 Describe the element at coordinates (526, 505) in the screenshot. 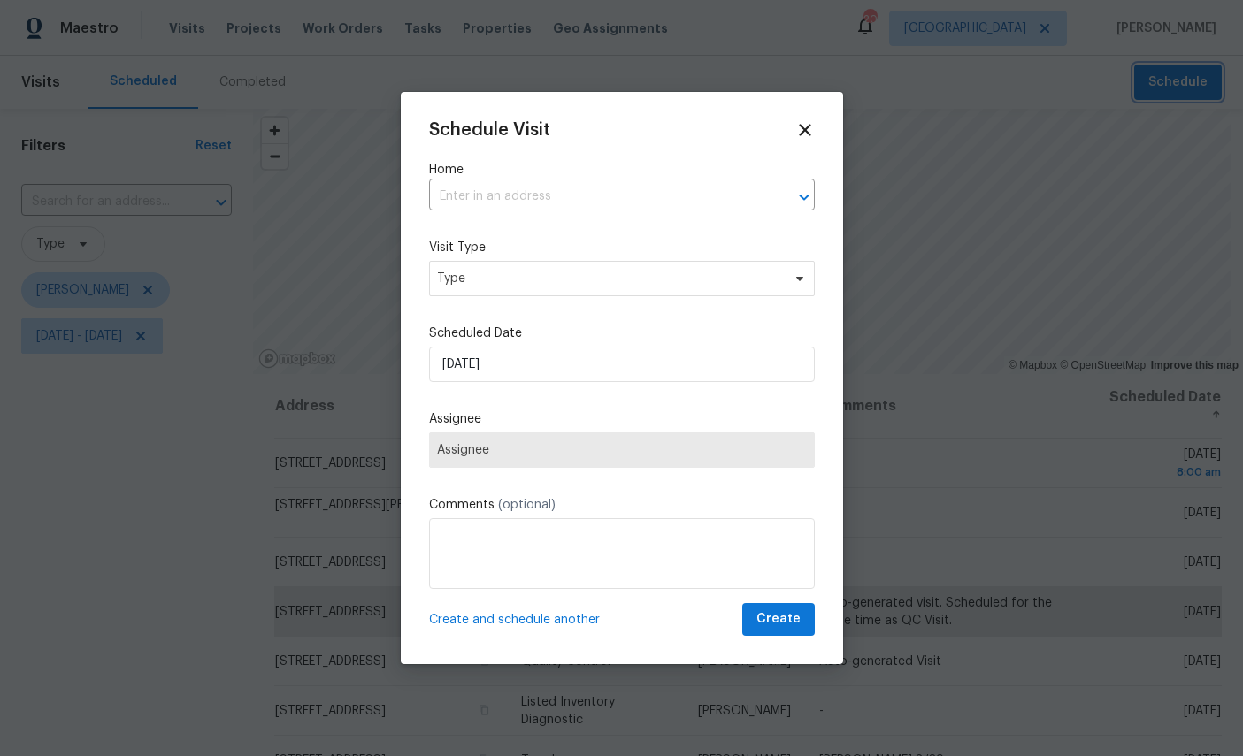

I see `span: (optional)` at that location.